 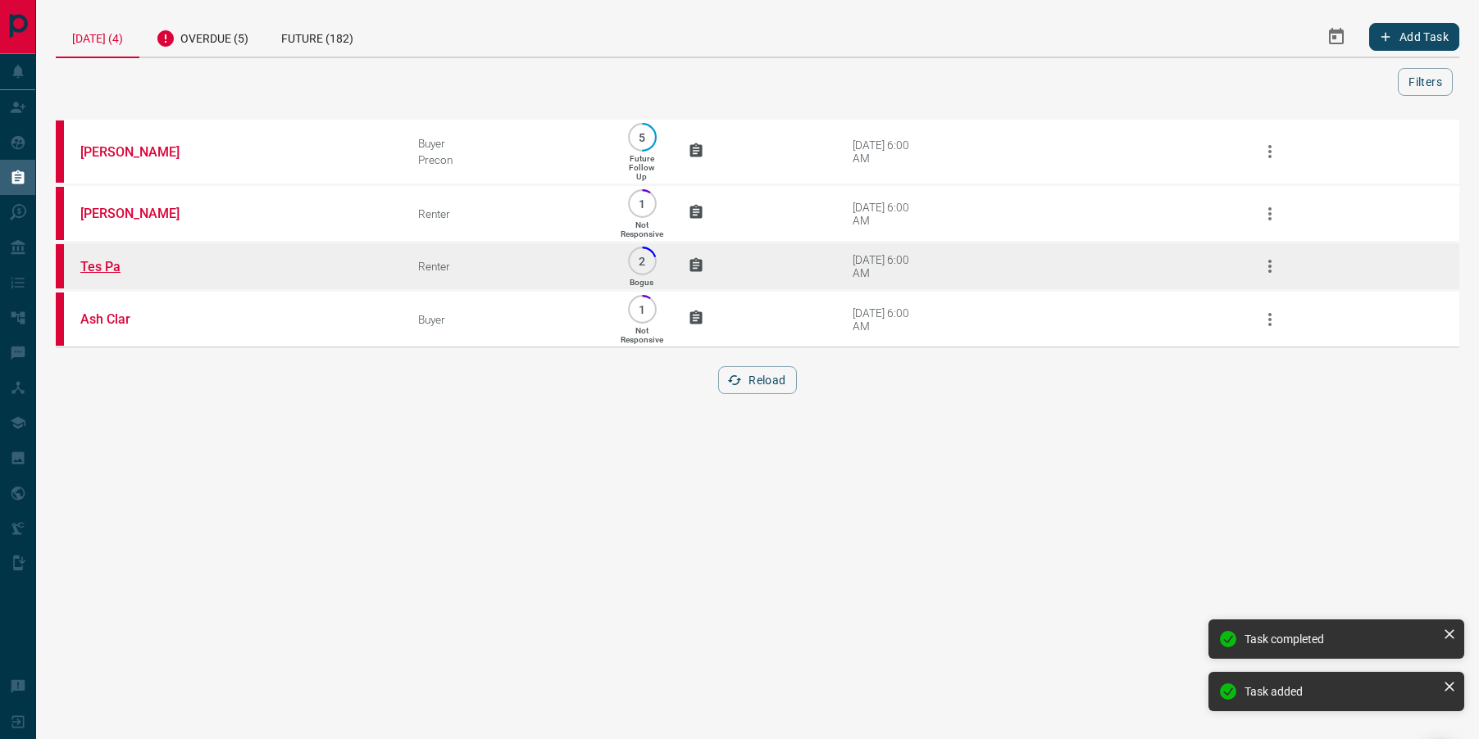 What do you see at coordinates (202, 36) in the screenshot?
I see `div: Overdue (5)` at bounding box center [202, 36].